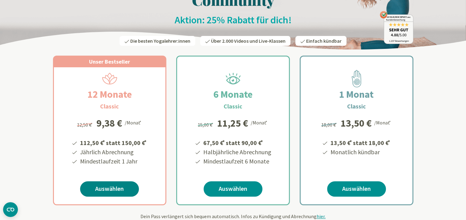  Describe the element at coordinates (109, 62) in the screenshot. I see `span: Unser Bestseller` at that location.